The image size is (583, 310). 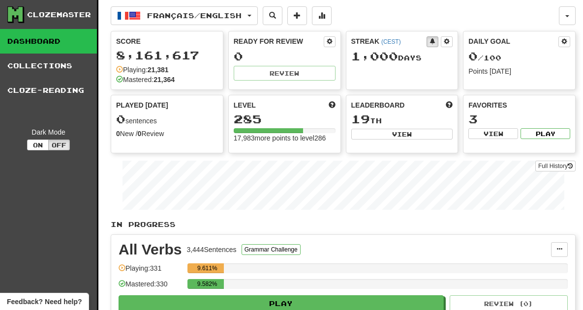 What do you see at coordinates (59, 15) in the screenshot?
I see `div: Clozemaster` at bounding box center [59, 15].